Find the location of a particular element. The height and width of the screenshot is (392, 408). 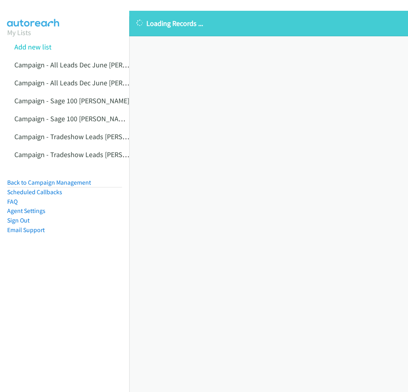

a: FAQ is located at coordinates (12, 201).